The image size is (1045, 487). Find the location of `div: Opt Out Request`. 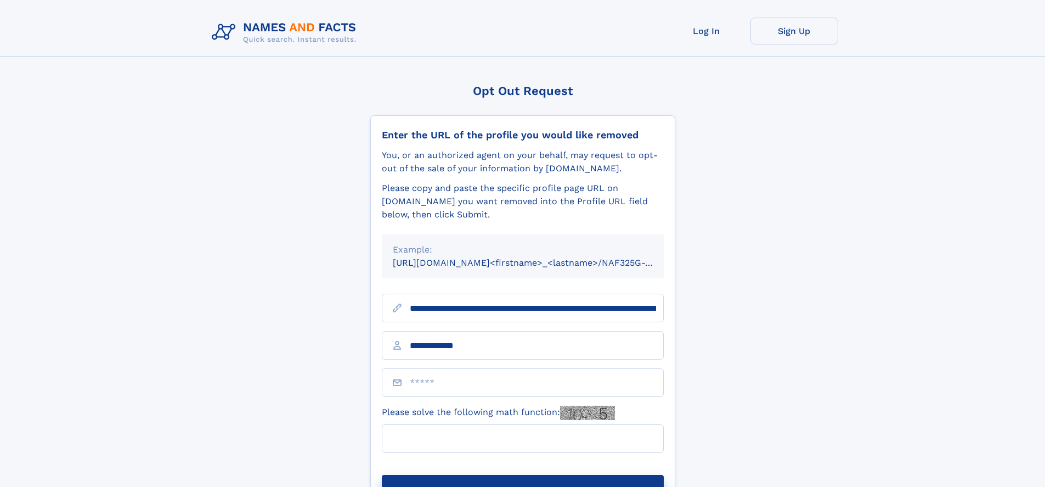

div: Opt Out Request is located at coordinates (523, 91).